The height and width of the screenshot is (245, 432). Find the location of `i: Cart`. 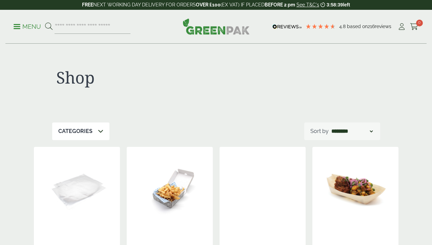

i: Cart is located at coordinates (414, 27).